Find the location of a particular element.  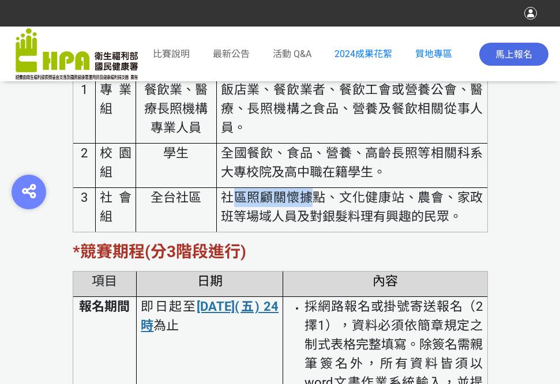

span: 2 is located at coordinates (84, 153).